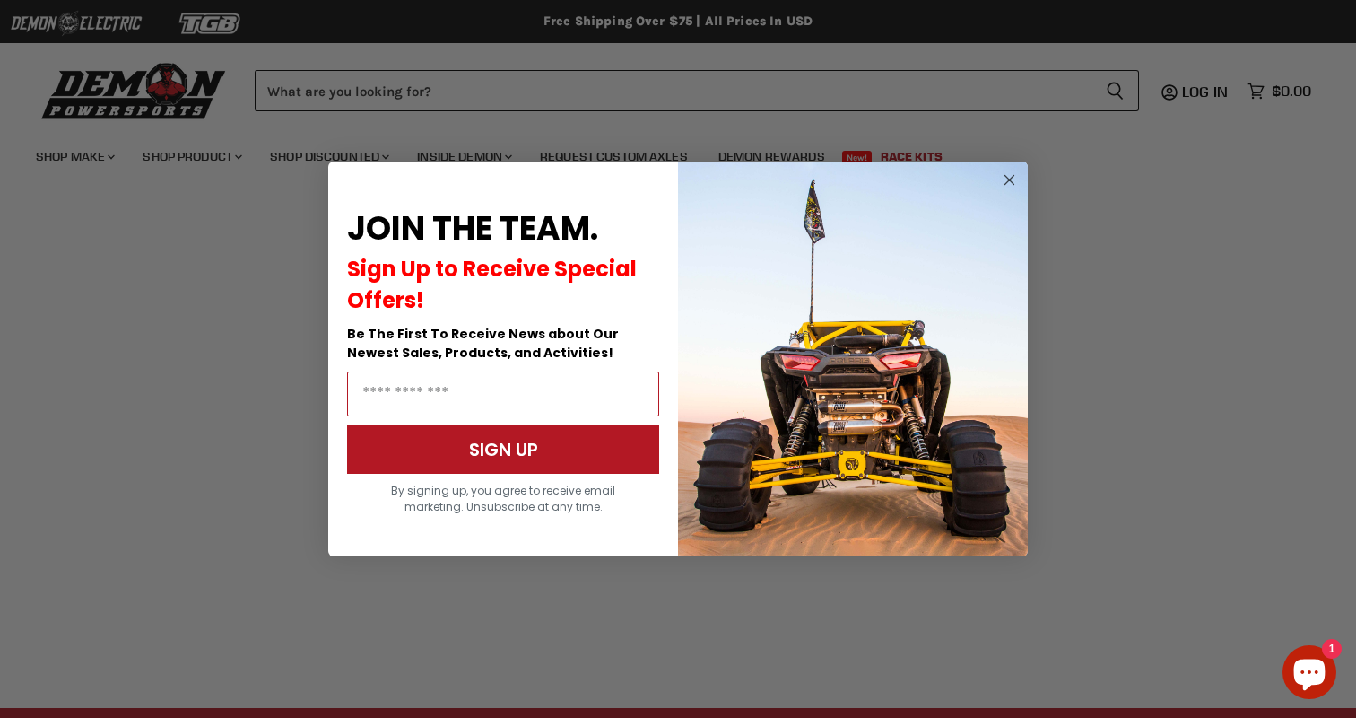  Describe the element at coordinates (483, 343) in the screenshot. I see `span: Be The First To Receive News about Our Newest Sales, Products, and Activities!` at that location.